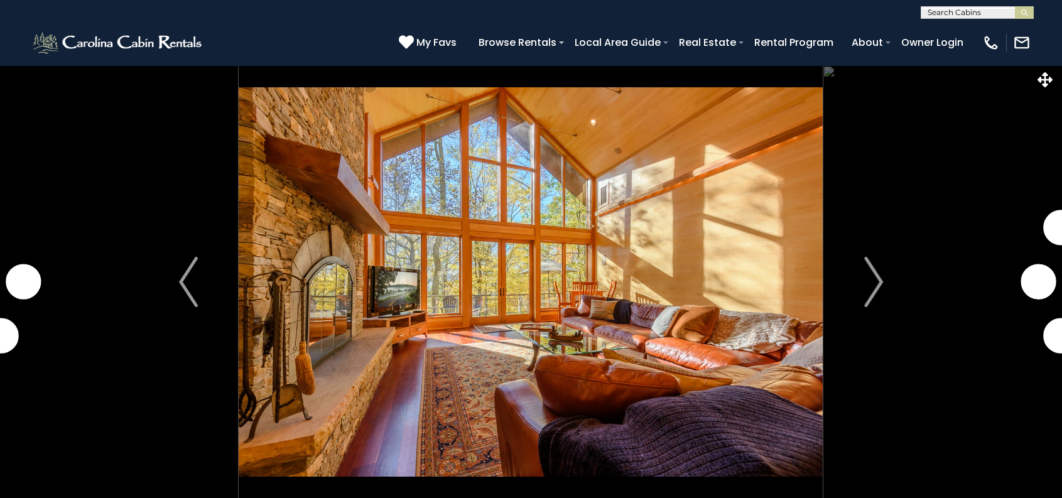 Image resolution: width=1062 pixels, height=498 pixels. Describe the element at coordinates (991, 43) in the screenshot. I see `img: phone-regular-white.png` at that location.